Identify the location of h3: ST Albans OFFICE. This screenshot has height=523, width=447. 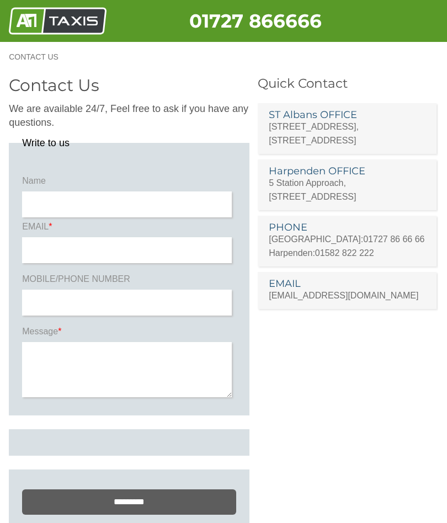
(346, 115).